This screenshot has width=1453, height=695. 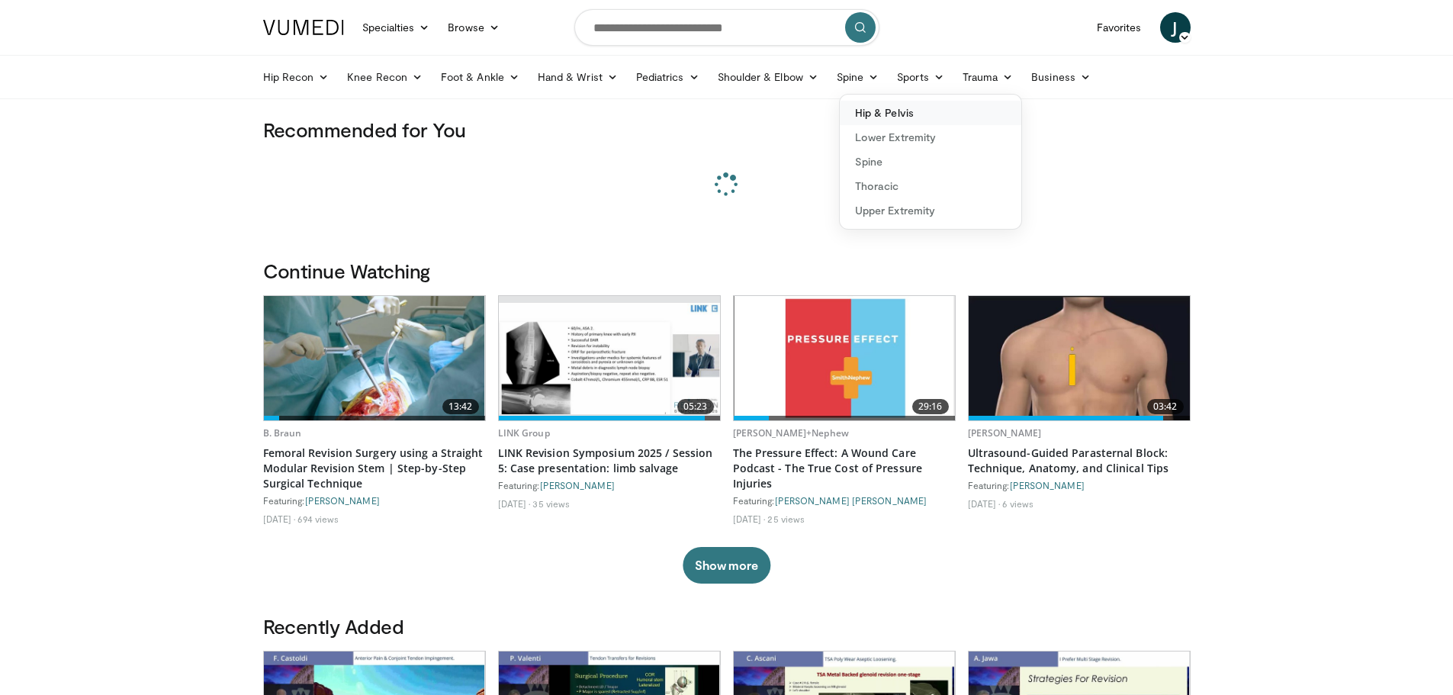 I want to click on span: J, so click(x=1175, y=27).